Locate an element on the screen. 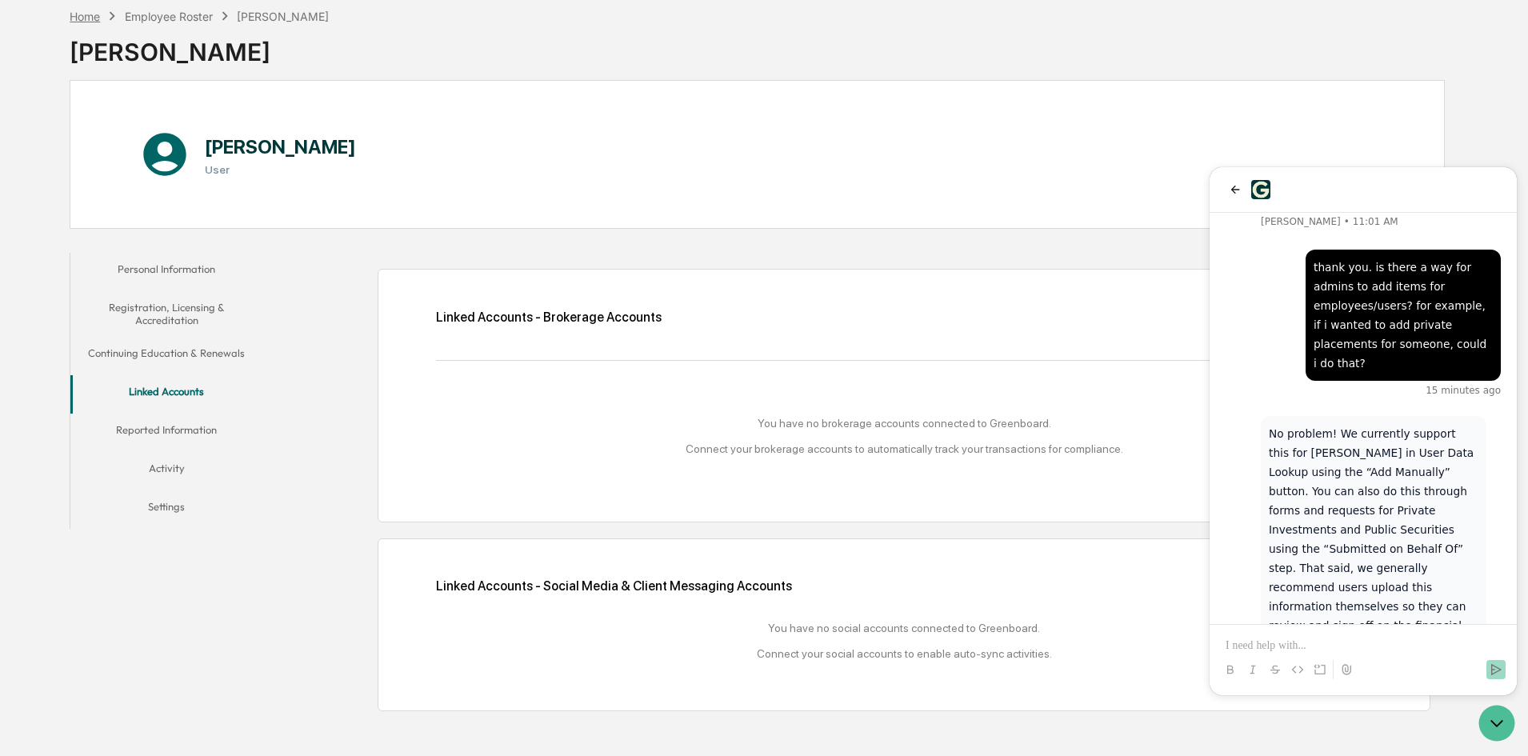 The image size is (1528, 756). button: Continuing Education & Renewals is located at coordinates (166, 356).